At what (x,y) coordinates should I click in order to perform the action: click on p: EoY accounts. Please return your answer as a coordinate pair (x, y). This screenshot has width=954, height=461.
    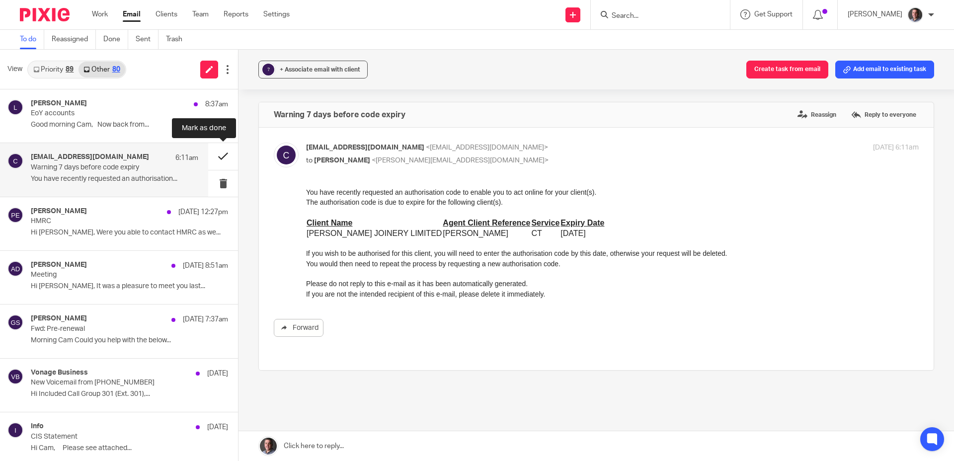
    Looking at the image, I should click on (110, 113).